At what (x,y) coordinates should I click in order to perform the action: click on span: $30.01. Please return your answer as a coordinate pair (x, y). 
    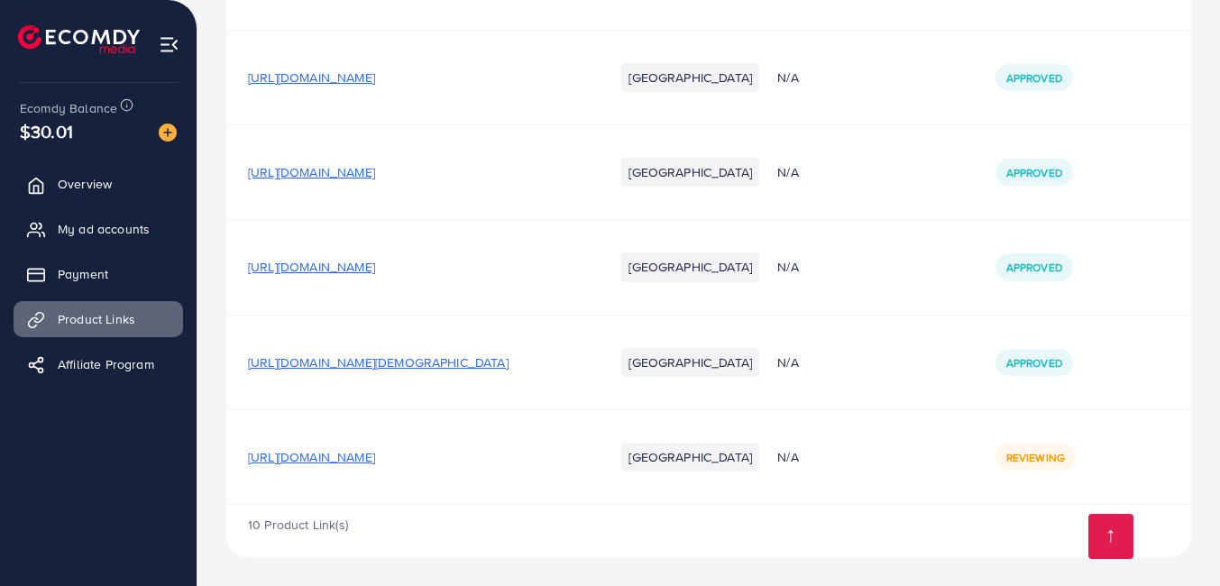
    Looking at the image, I should click on (46, 131).